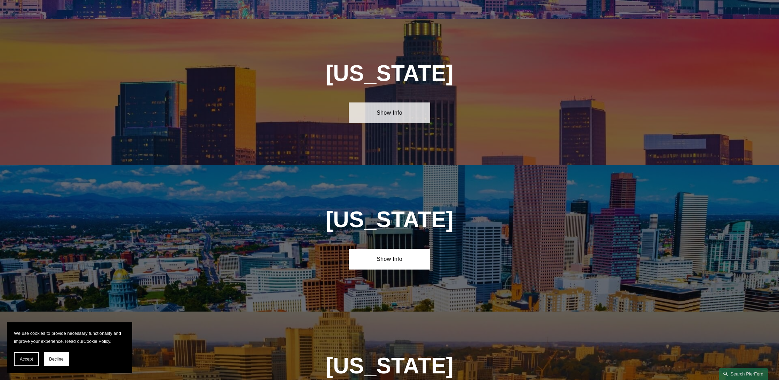  I want to click on button: Decline, so click(56, 359).